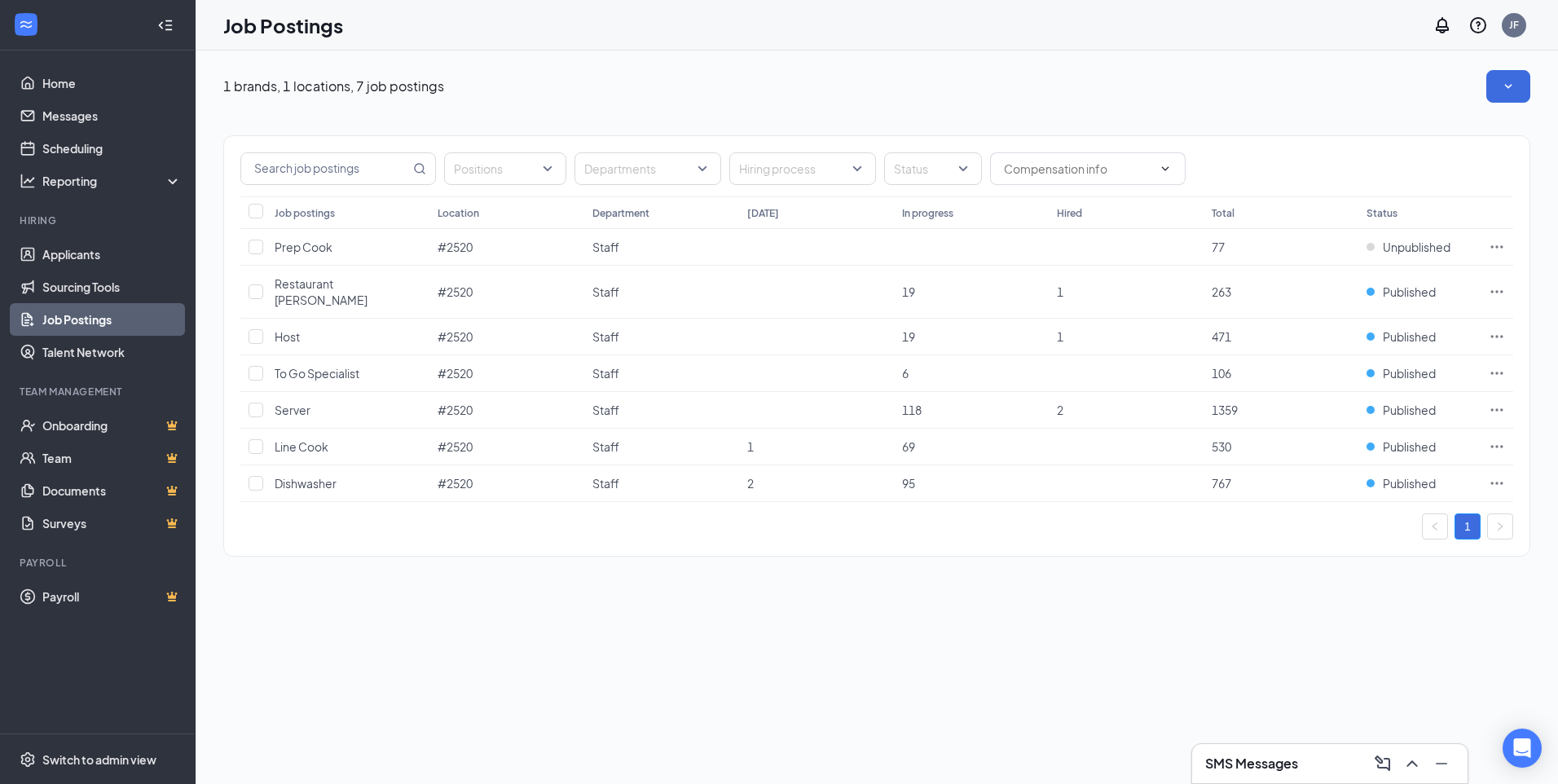 The height and width of the screenshot is (784, 1558). What do you see at coordinates (1501, 526) in the screenshot?
I see `li: Next Page` at bounding box center [1501, 526].